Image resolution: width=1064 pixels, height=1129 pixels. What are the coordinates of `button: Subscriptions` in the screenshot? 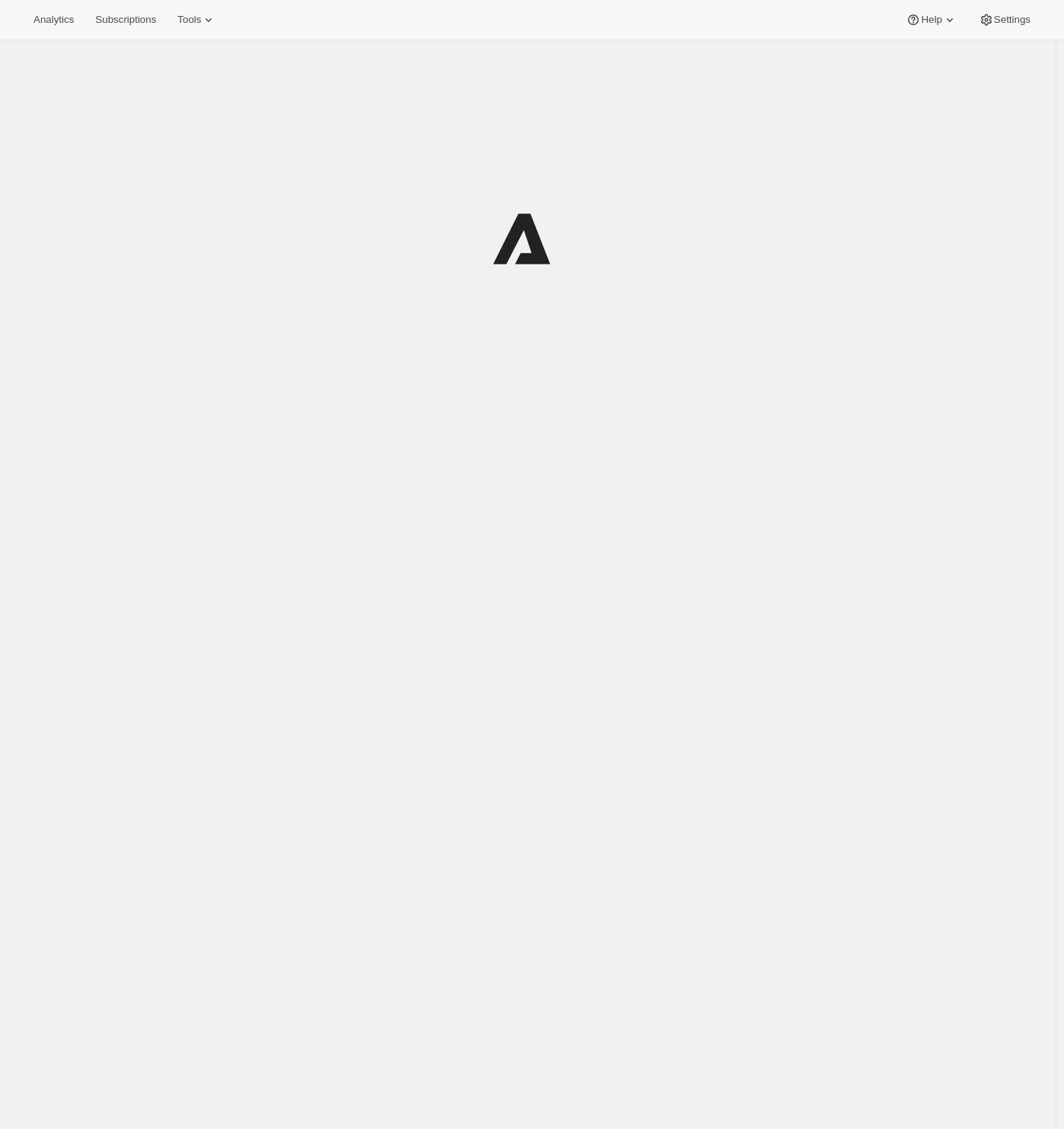 It's located at (126, 20).